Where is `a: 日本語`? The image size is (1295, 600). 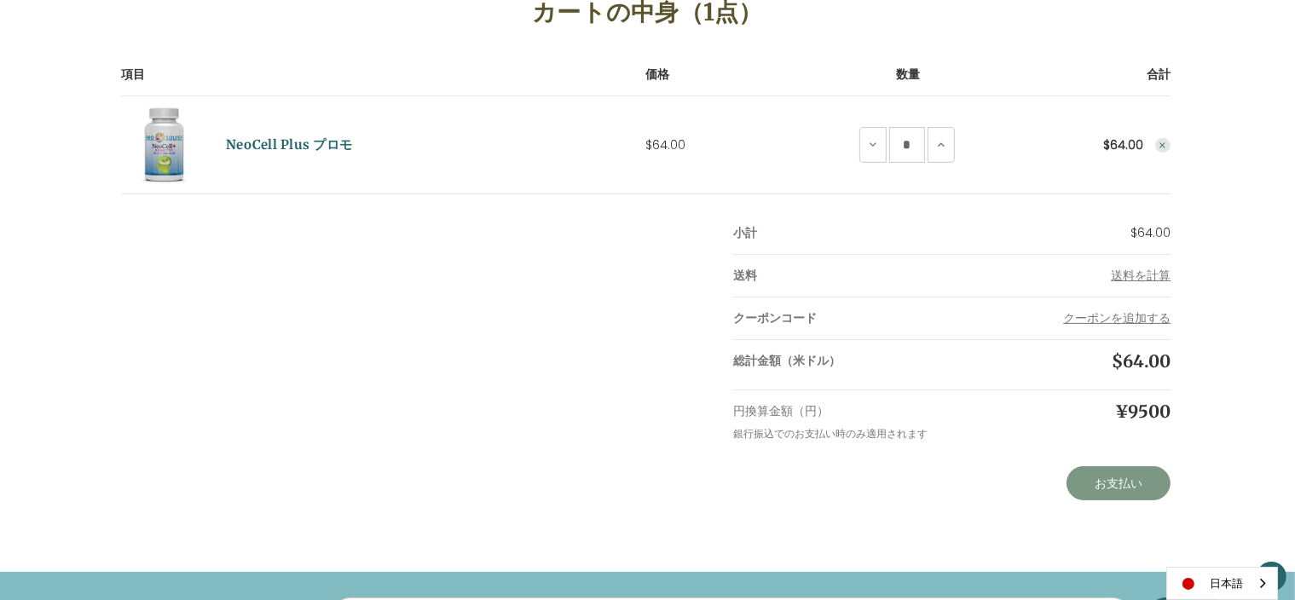
a: 日本語 is located at coordinates (1221, 583).